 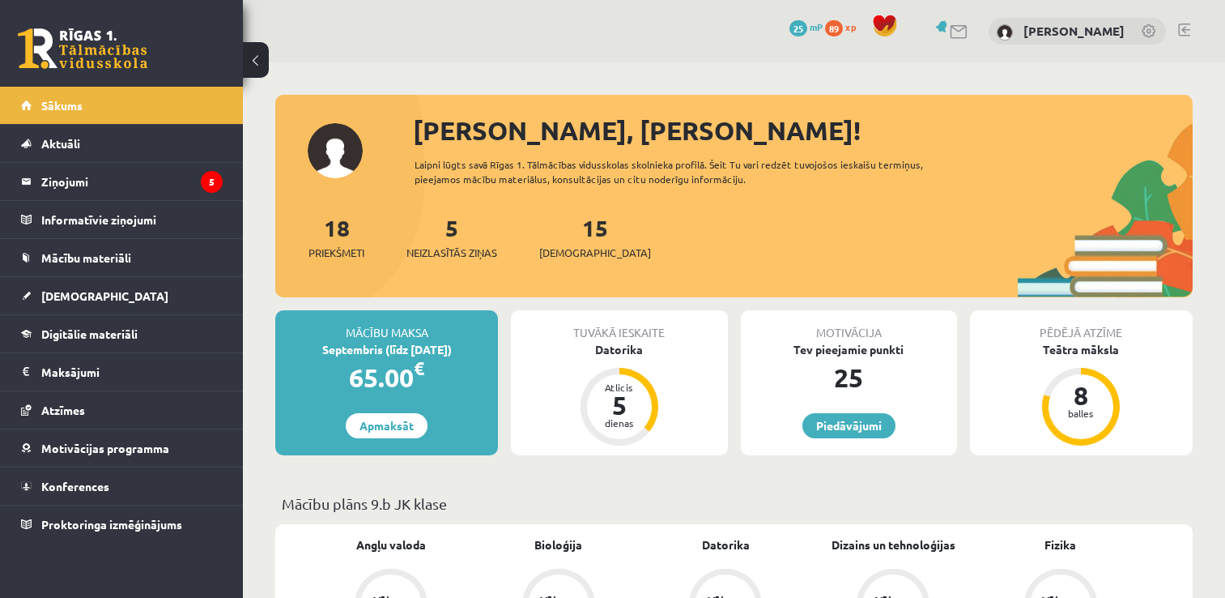 I want to click on span: Sākums, so click(x=62, y=105).